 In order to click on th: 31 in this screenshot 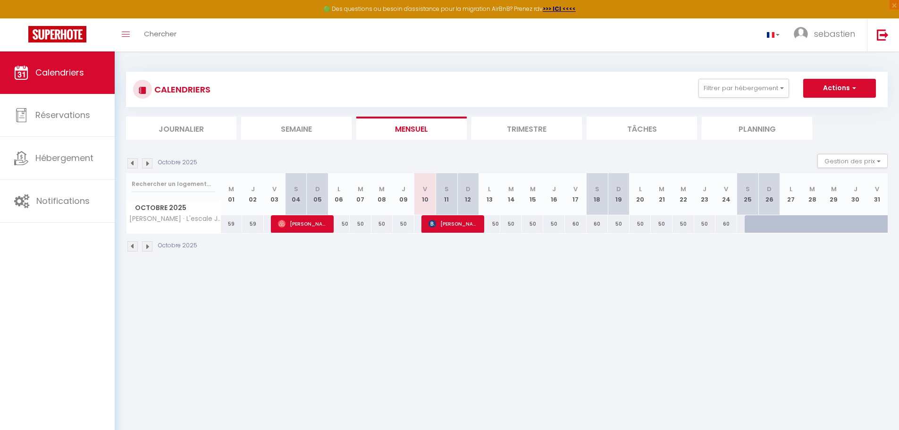, I will do `click(876, 194)`.